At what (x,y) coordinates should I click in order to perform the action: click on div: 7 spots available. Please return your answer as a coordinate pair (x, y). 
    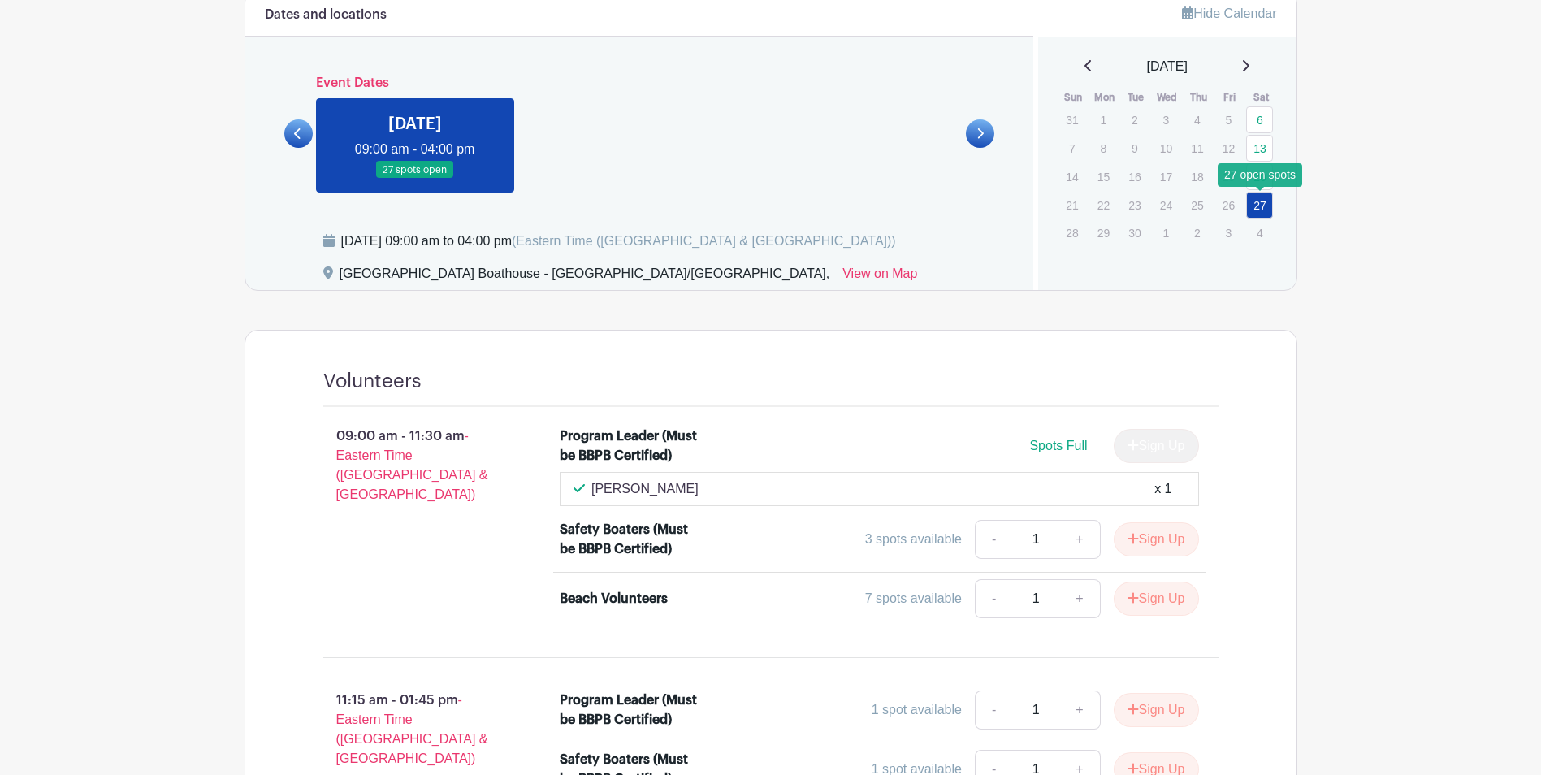
    Looking at the image, I should click on (913, 599).